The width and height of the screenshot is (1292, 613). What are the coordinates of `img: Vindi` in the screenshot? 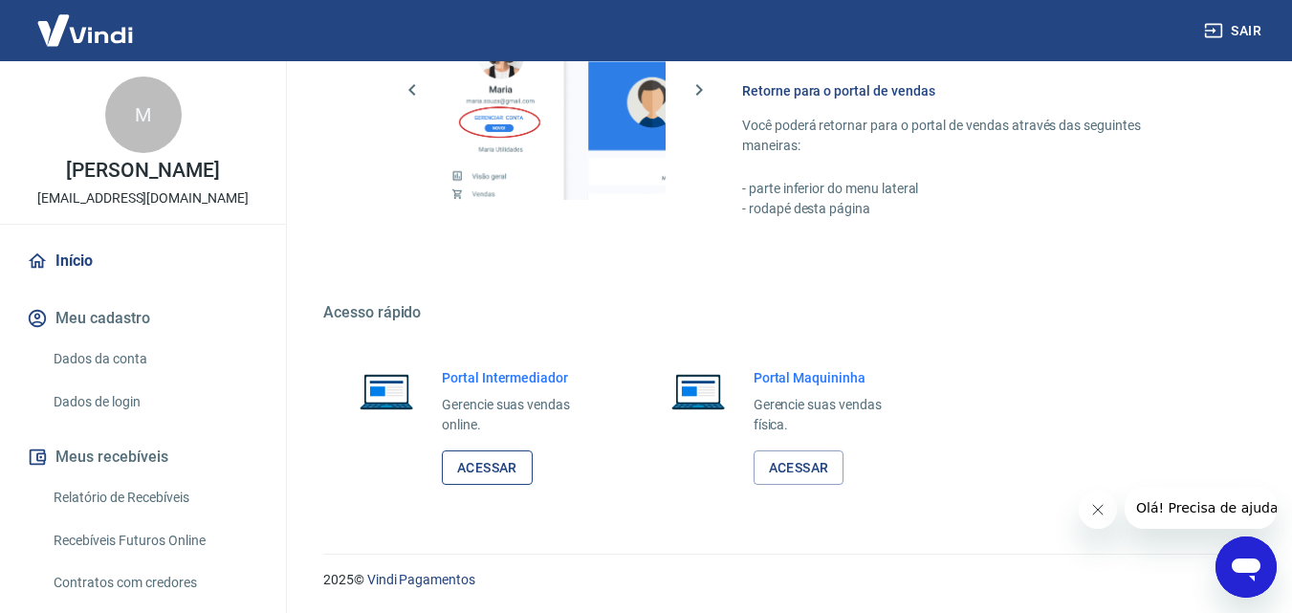 It's located at (85, 30).